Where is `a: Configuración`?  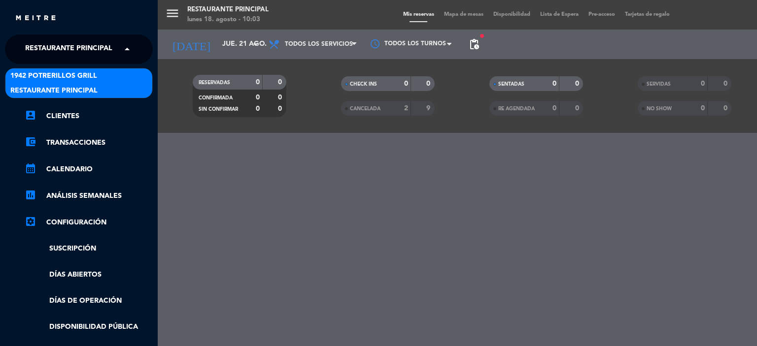
a: Configuración is located at coordinates (89, 223).